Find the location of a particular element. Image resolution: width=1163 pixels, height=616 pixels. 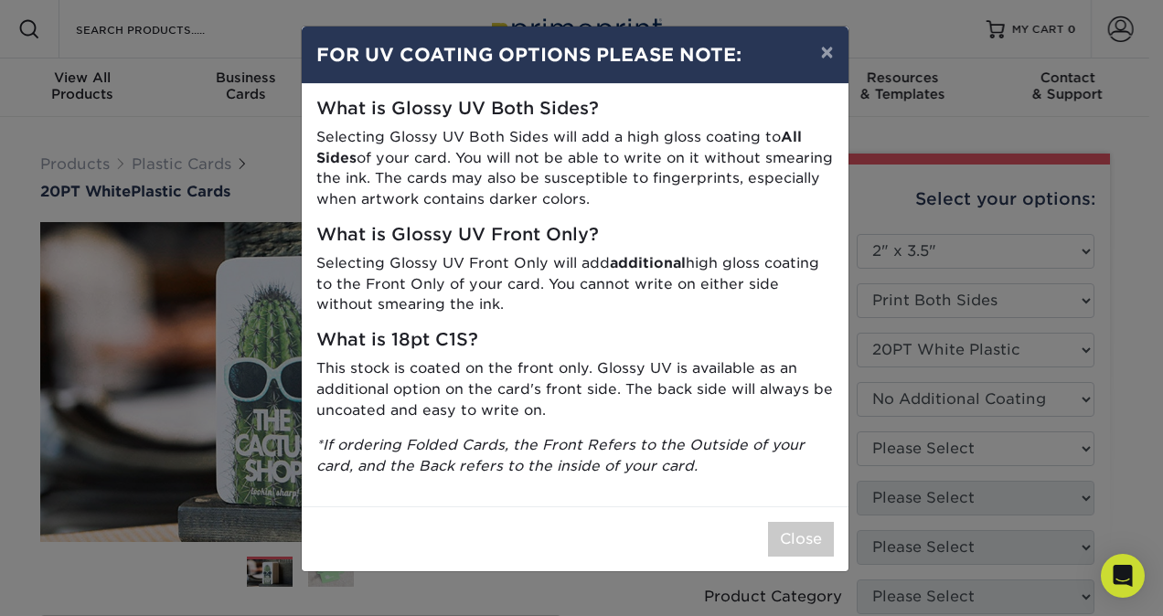

p: Selecting Glossy UV Both Sides will add a high gloss coating to of your card. You will not be abl... is located at coordinates (575, 168).